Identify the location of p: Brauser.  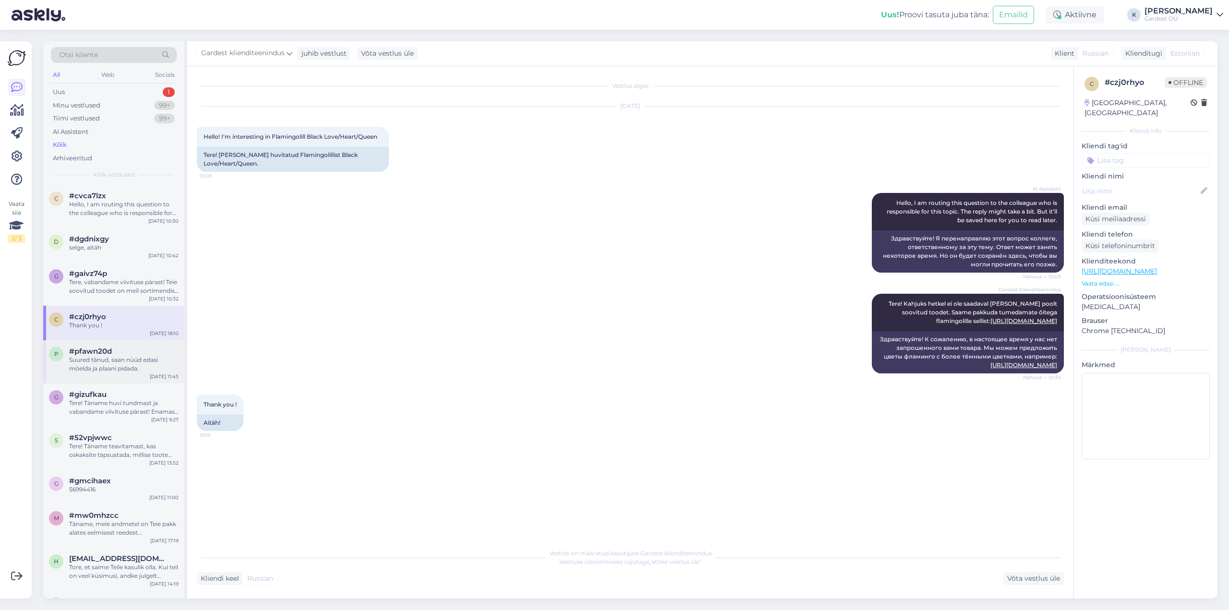
(1146, 321).